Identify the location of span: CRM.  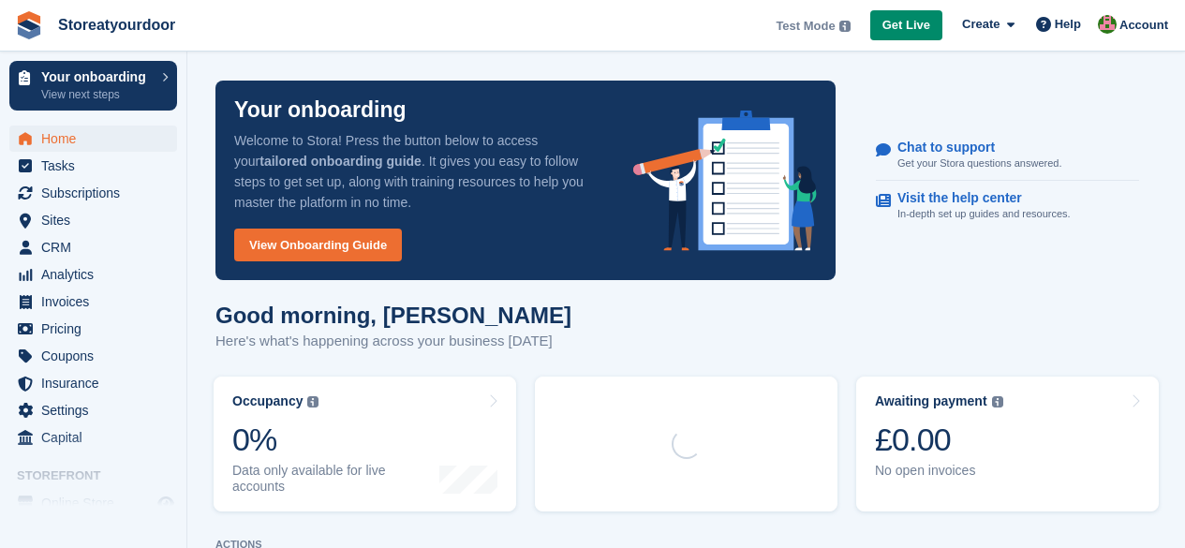
(97, 247).